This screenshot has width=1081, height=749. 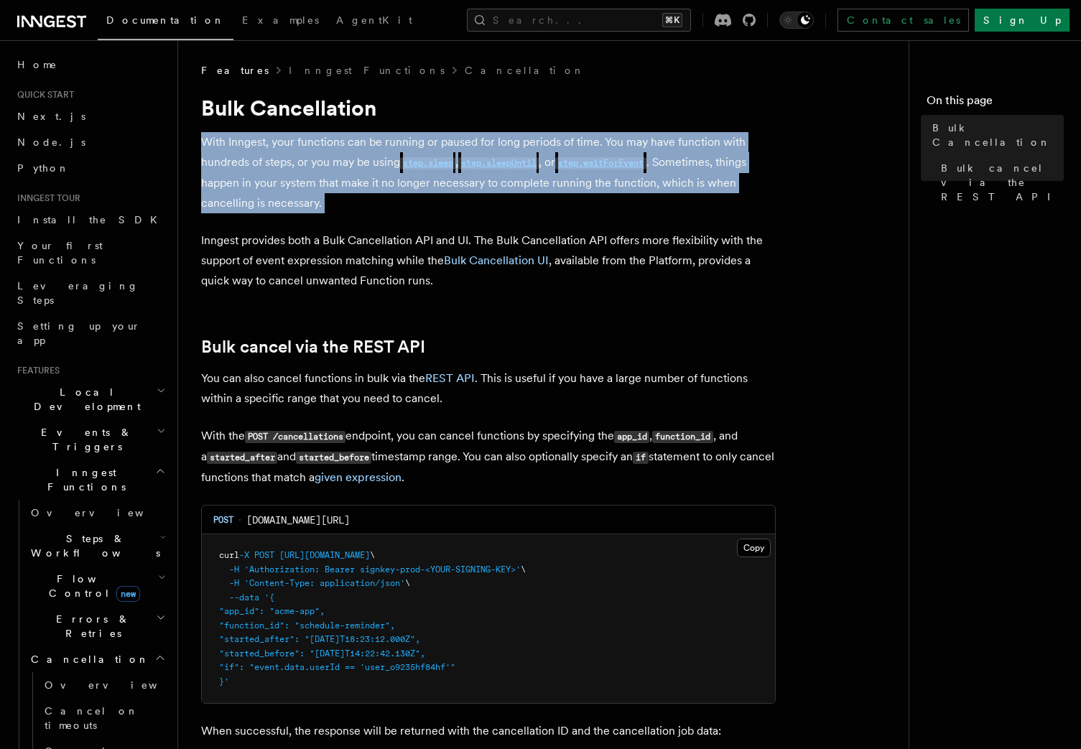 What do you see at coordinates (90, 480) in the screenshot?
I see `button: Inngest Functions` at bounding box center [90, 480].